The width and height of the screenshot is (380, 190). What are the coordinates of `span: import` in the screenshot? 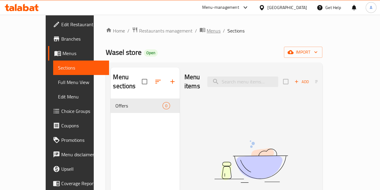 It's located at (303, 52).